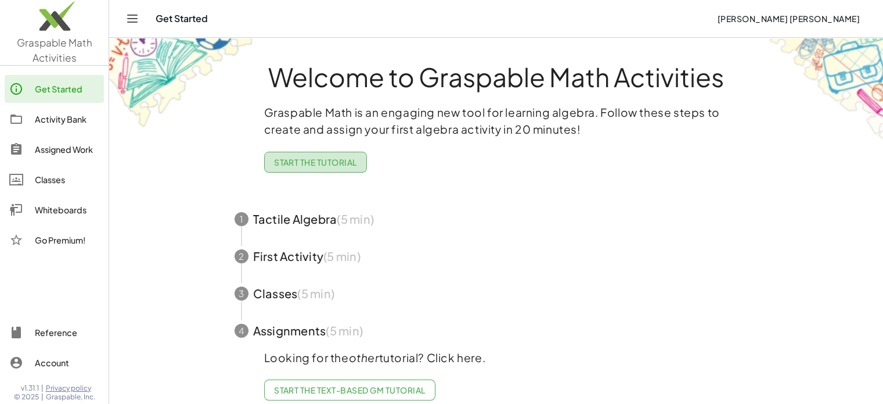 Image resolution: width=883 pixels, height=404 pixels. Describe the element at coordinates (497, 121) in the screenshot. I see `p: Graspable Math is an engaging new tool for learning algebra. Follow these steps to create and ass...` at that location.